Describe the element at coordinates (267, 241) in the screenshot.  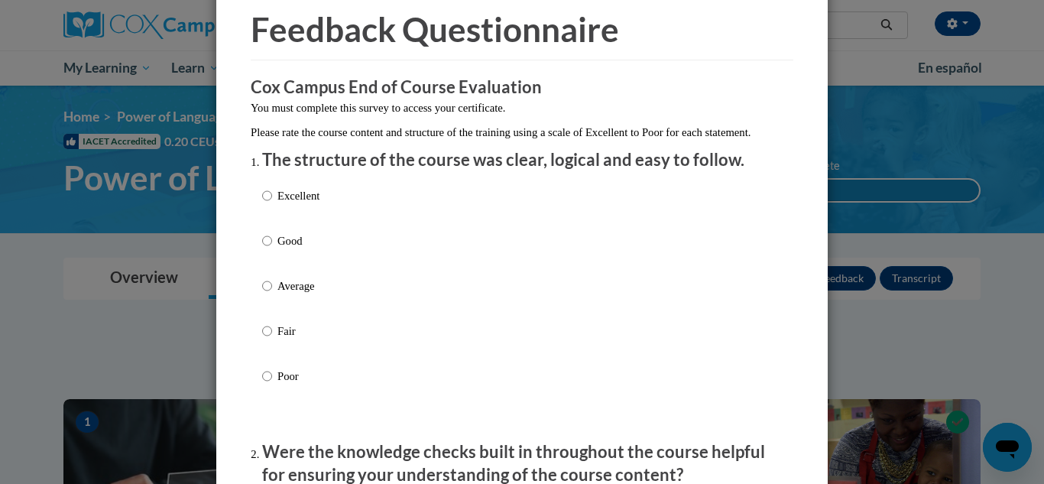
I see `input: Good` at that location.